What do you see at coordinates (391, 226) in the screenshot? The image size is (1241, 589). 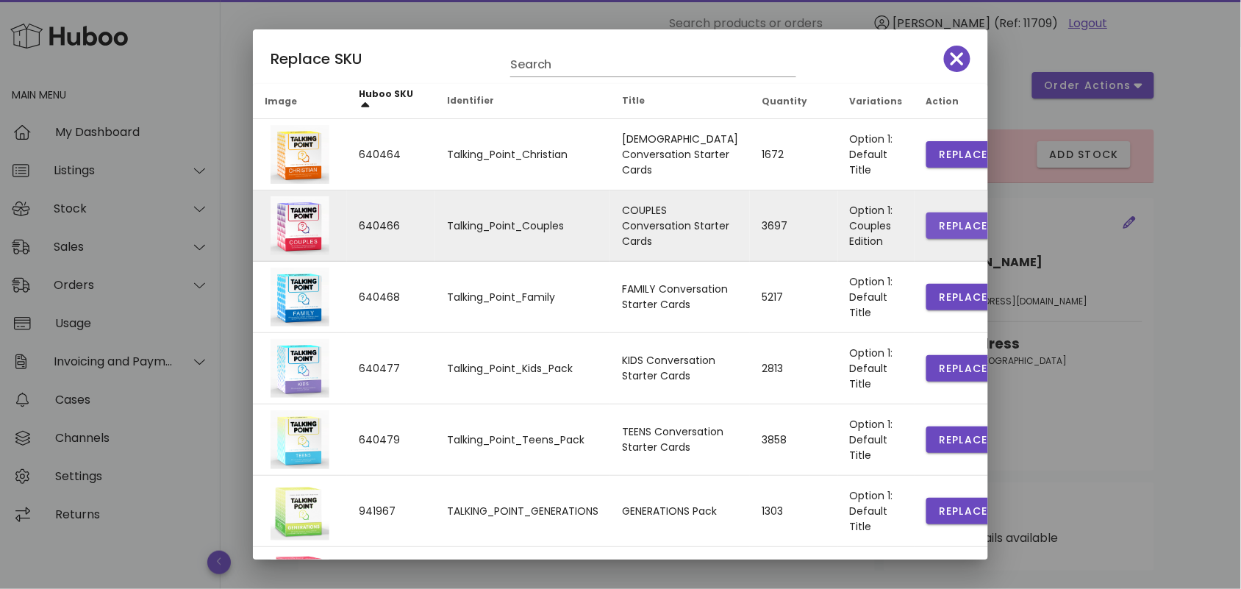 I see `td: 640466` at bounding box center [391, 226].